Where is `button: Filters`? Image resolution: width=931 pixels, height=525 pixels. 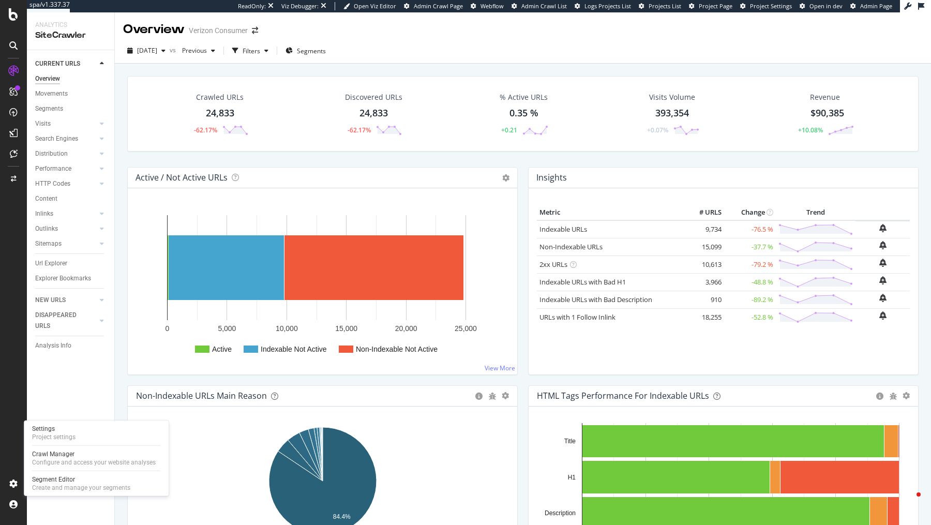
button: Filters is located at coordinates (250, 51).